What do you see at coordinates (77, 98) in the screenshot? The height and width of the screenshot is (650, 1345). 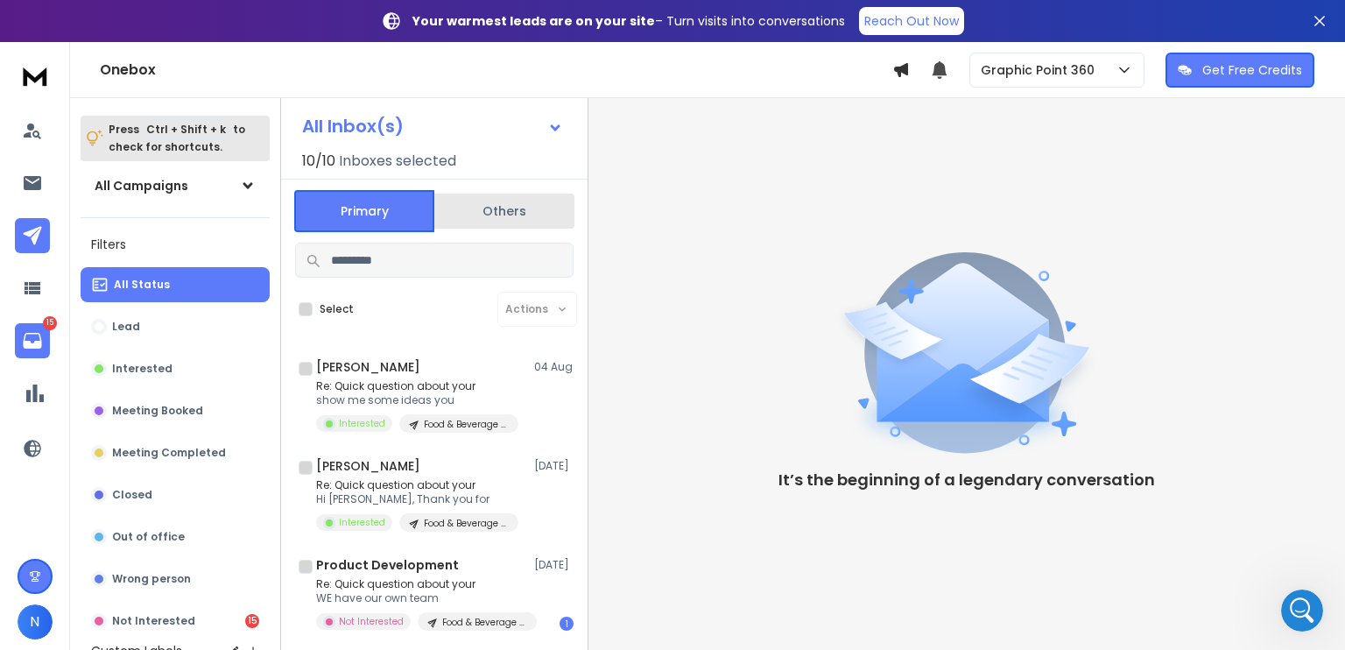 I see `b: In 3 hours` at bounding box center [77, 98].